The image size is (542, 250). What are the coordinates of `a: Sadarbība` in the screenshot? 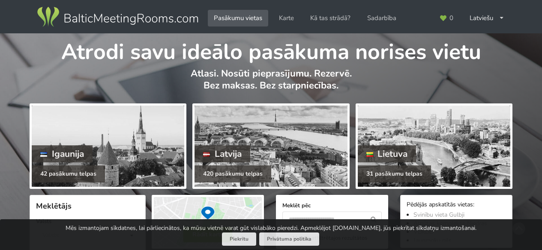 It's located at (381, 18).